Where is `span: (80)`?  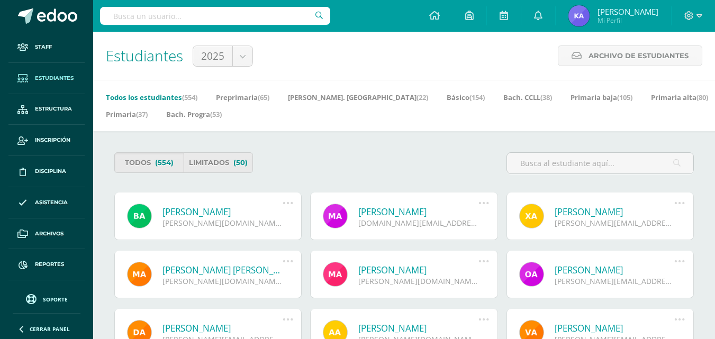 span: (80) is located at coordinates (702, 97).